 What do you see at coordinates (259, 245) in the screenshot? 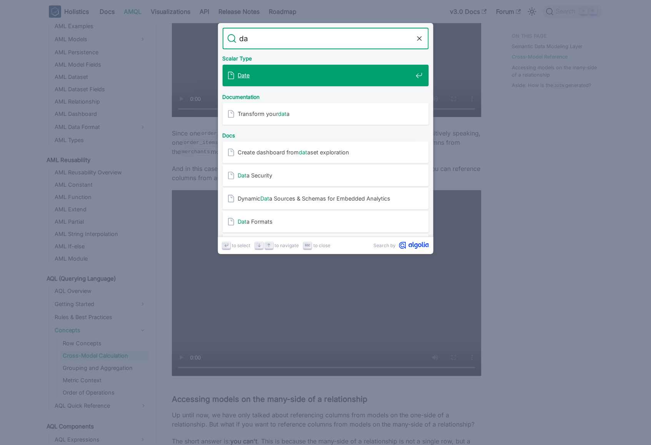
I see `svg: Arrow down` at bounding box center [259, 245].